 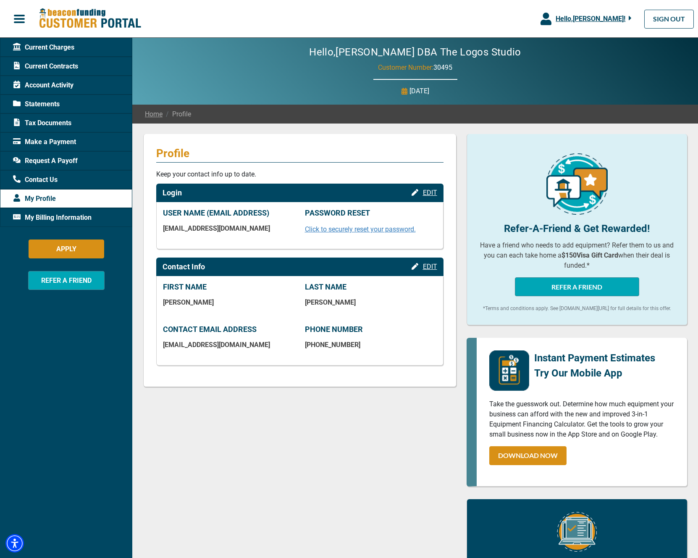 I want to click on span: Make a Payment, so click(x=45, y=142).